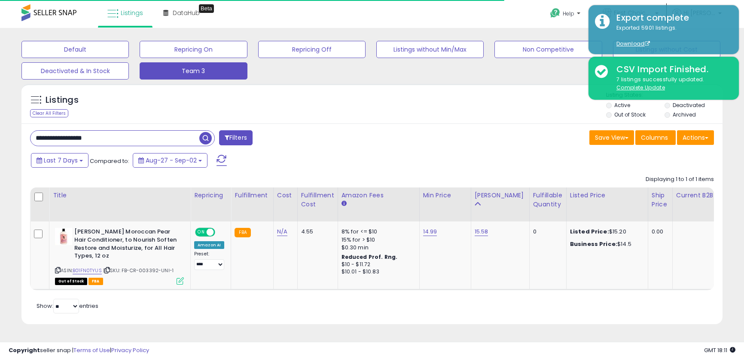 The width and height of the screenshot is (744, 359). I want to click on div: Amazon Fees, so click(379, 195).